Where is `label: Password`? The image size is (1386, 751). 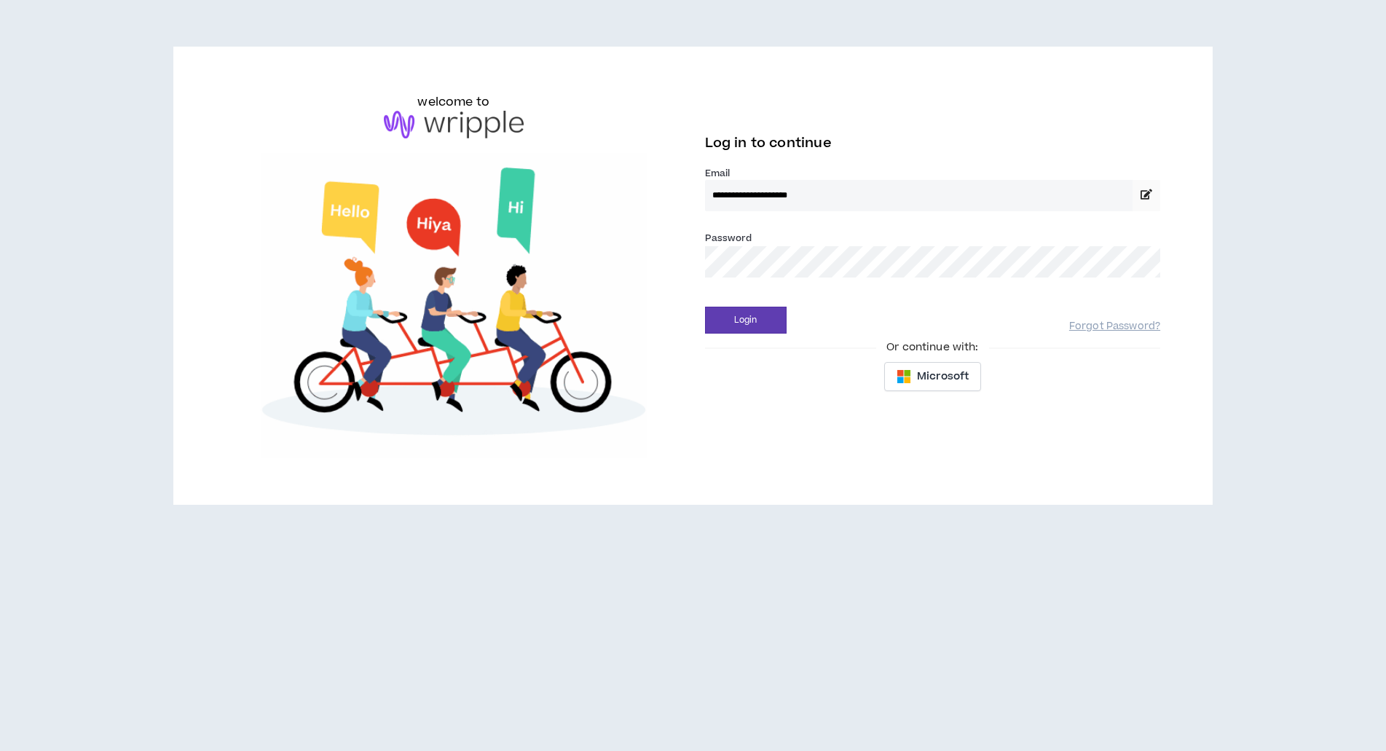 label: Password is located at coordinates (728, 238).